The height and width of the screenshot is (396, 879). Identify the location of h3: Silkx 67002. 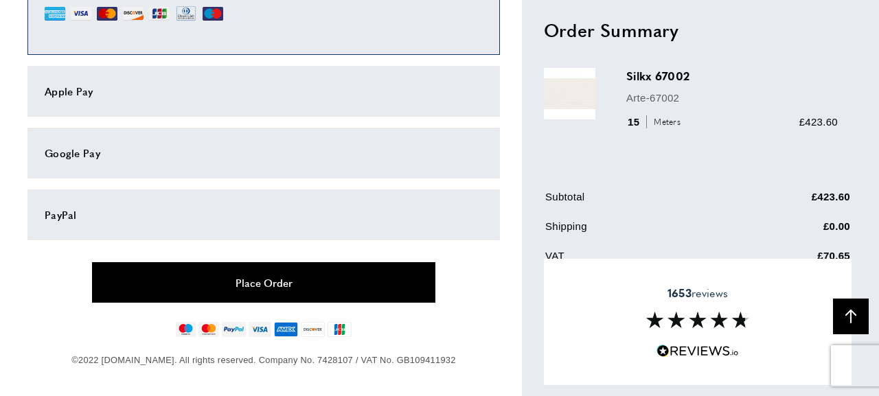
(732, 76).